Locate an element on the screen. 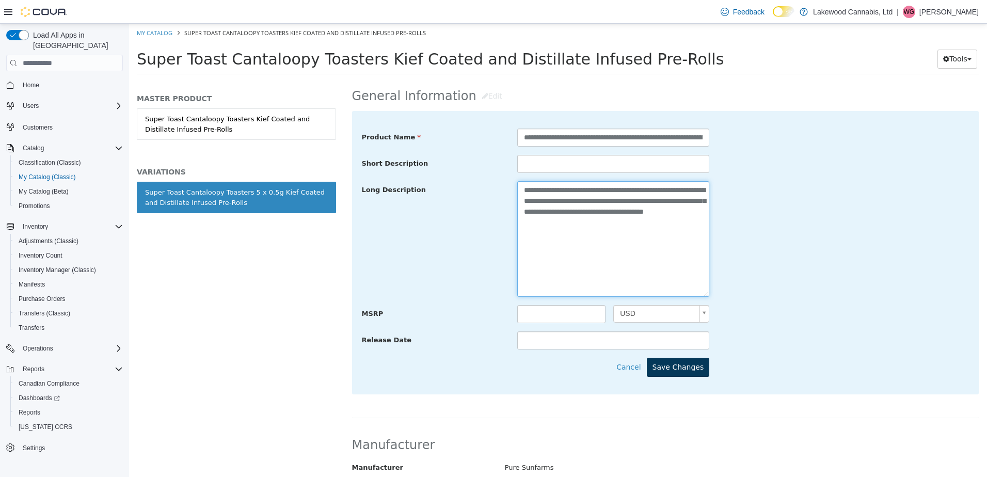  span: Washington CCRS is located at coordinates (69, 427).